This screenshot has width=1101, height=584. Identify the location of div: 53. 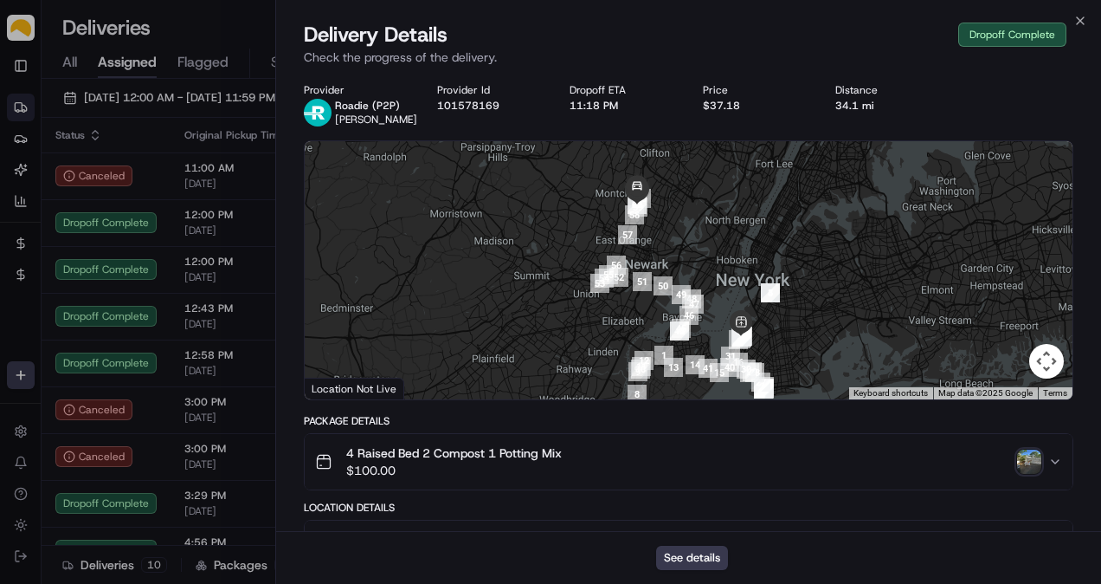
(600, 283).